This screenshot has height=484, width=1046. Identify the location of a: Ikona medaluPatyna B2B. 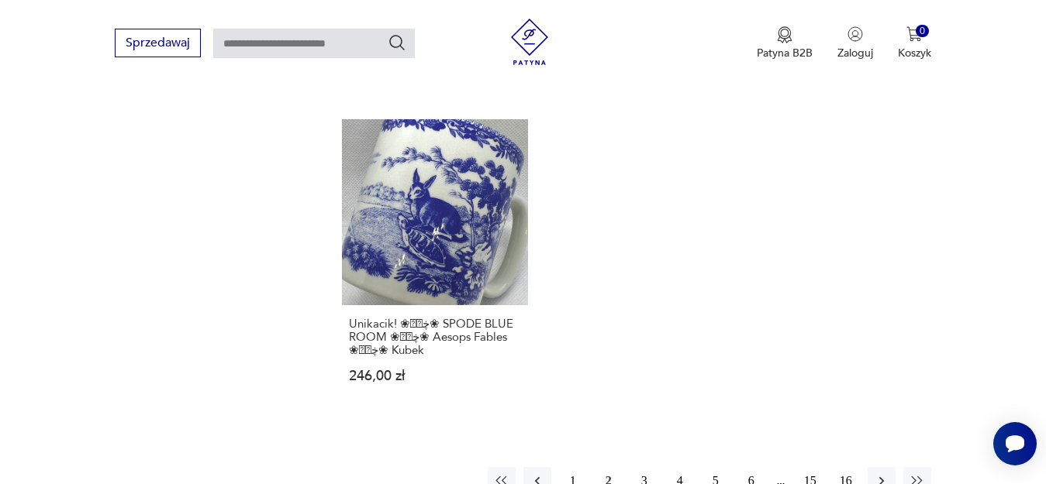
(784, 43).